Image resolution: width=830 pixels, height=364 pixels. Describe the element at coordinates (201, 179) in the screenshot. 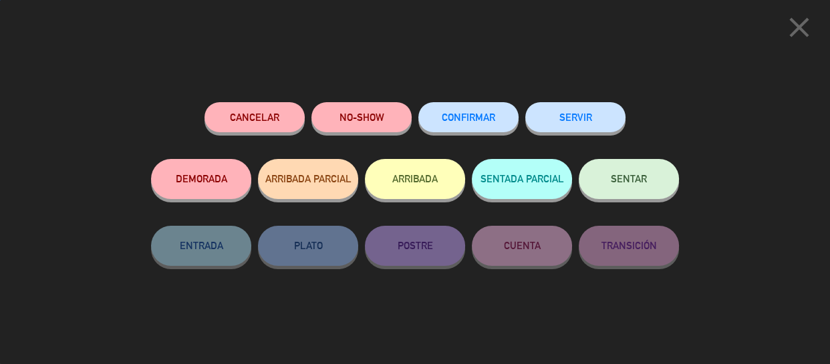

I see `button: DEMORADA` at that location.